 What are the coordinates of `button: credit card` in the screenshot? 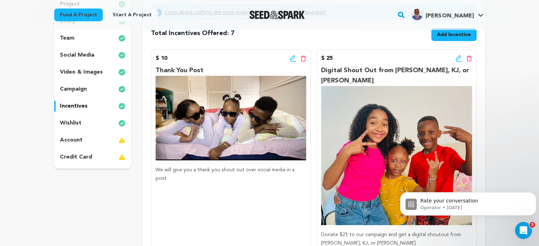 It's located at (93, 157).